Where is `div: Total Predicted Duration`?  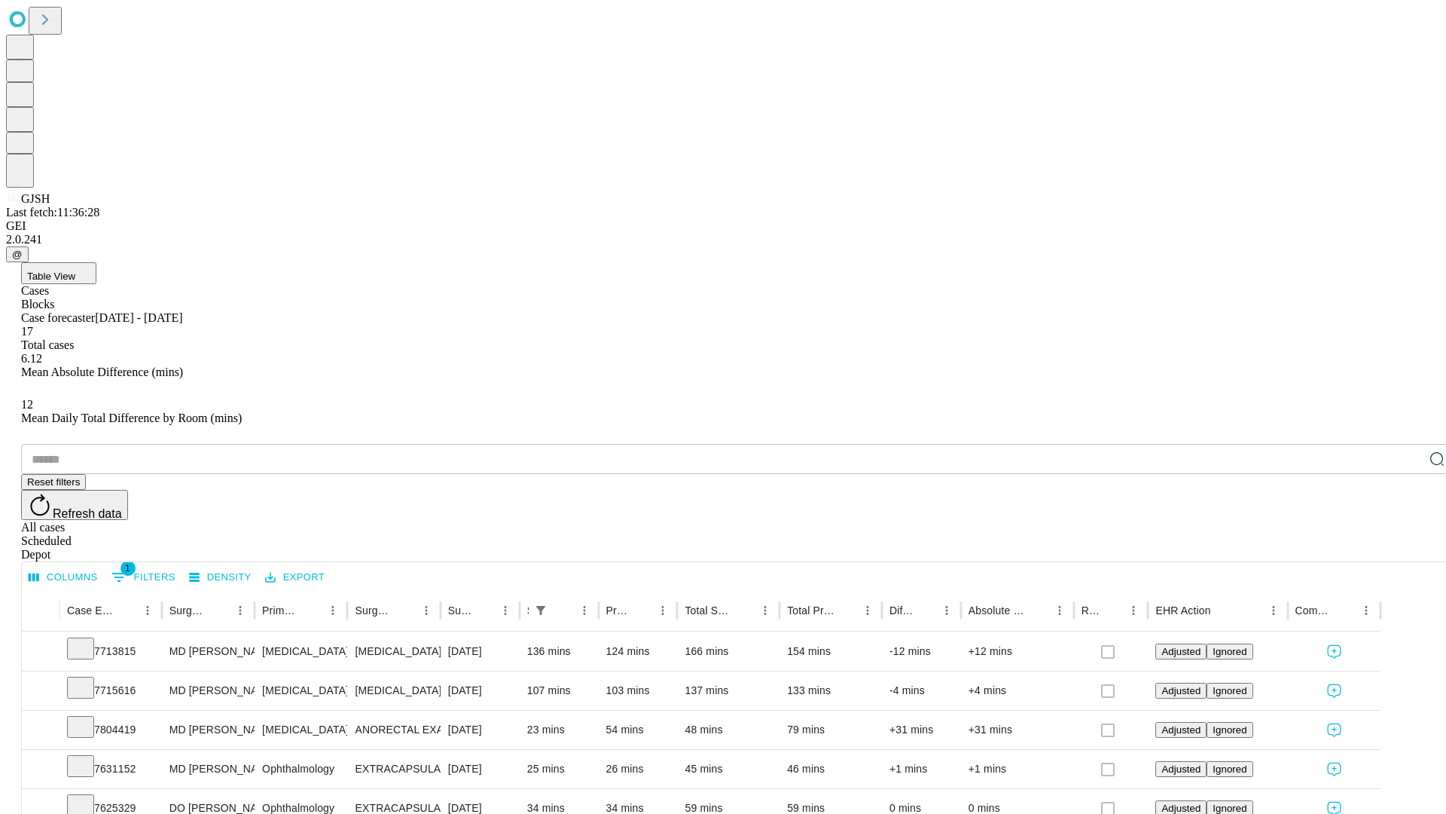 div: Total Predicted Duration is located at coordinates (811, 610).